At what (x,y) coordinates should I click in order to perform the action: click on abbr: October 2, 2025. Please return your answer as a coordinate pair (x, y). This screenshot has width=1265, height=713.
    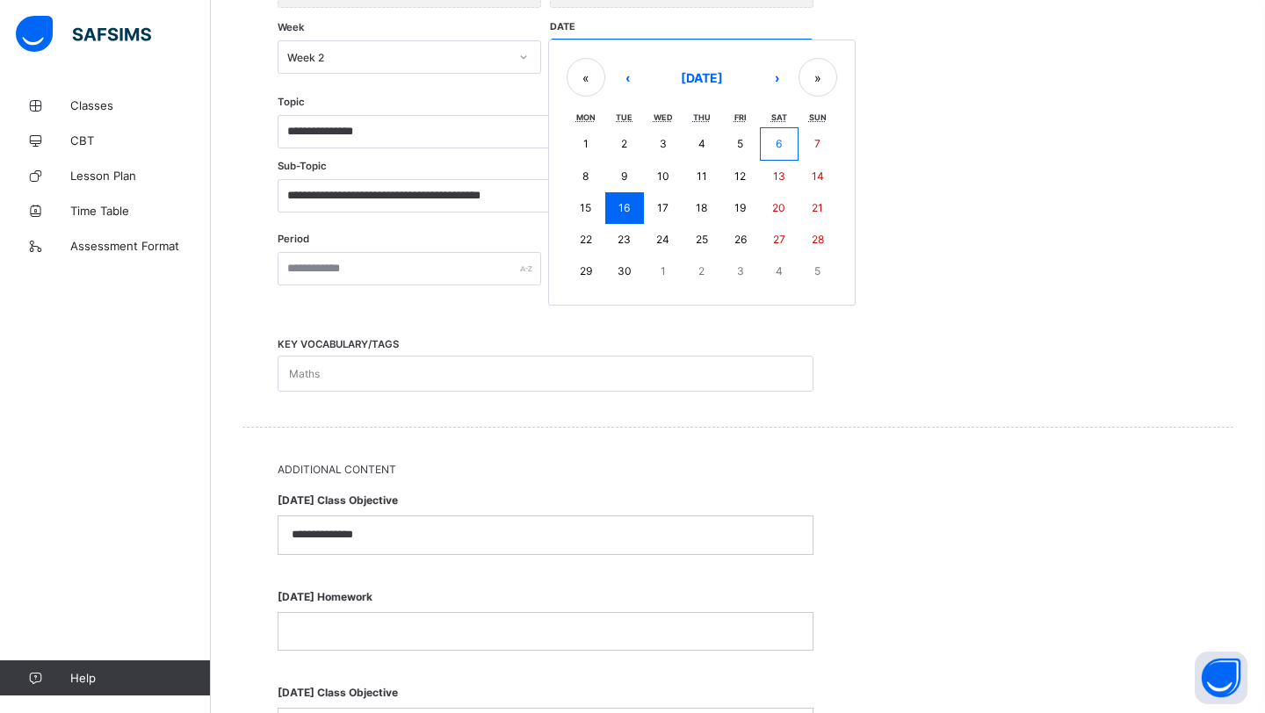
    Looking at the image, I should click on (701, 271).